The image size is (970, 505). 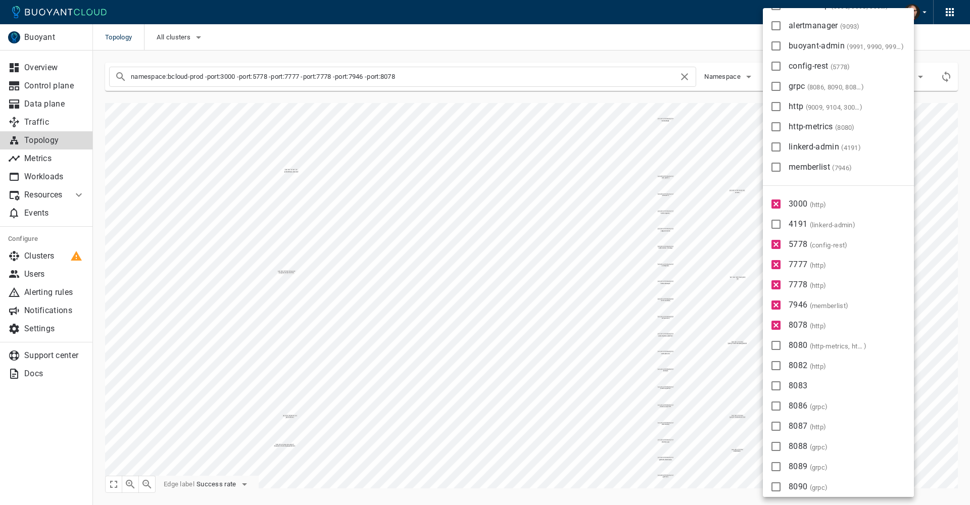 I want to click on span: 8090, so click(x=808, y=486).